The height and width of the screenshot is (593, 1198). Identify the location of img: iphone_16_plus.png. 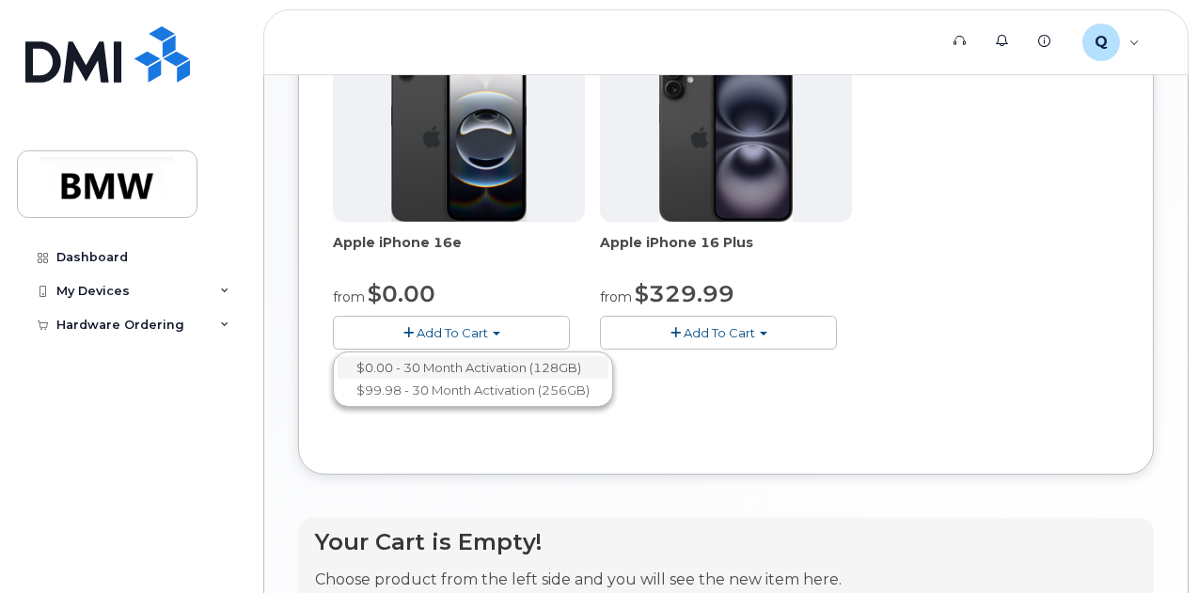
(725, 139).